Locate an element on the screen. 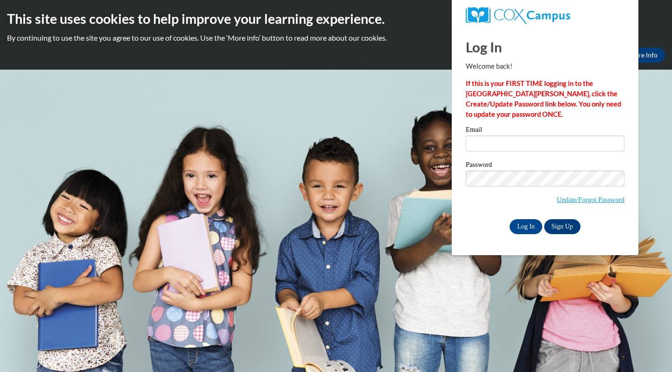 The width and height of the screenshot is (672, 372). p: Welcome back! is located at coordinates (545, 66).